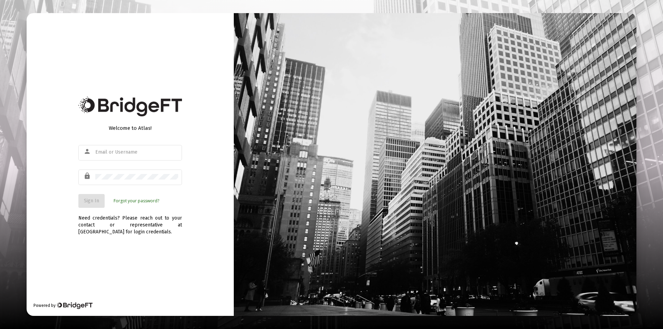 The height and width of the screenshot is (329, 663). What do you see at coordinates (92, 201) in the screenshot?
I see `button: Sign In` at bounding box center [92, 201].